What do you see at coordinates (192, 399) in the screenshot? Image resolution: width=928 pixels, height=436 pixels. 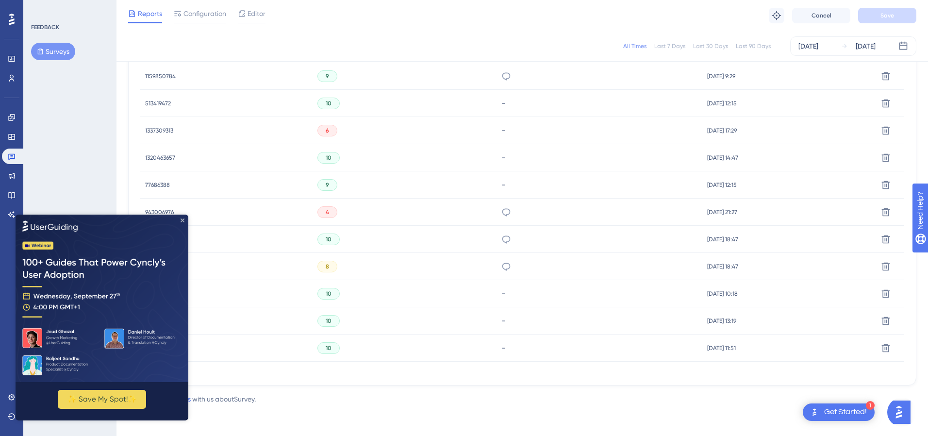 I see `div: with us about Survey .` at bounding box center [192, 399].